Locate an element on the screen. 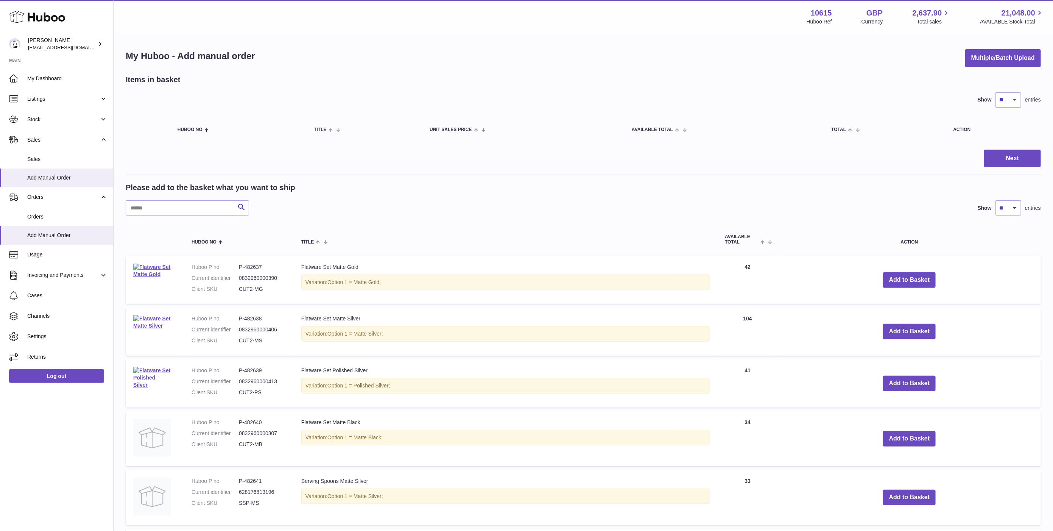 The height and width of the screenshot is (531, 1053). span: Invoicing and Payments is located at coordinates (63, 275).